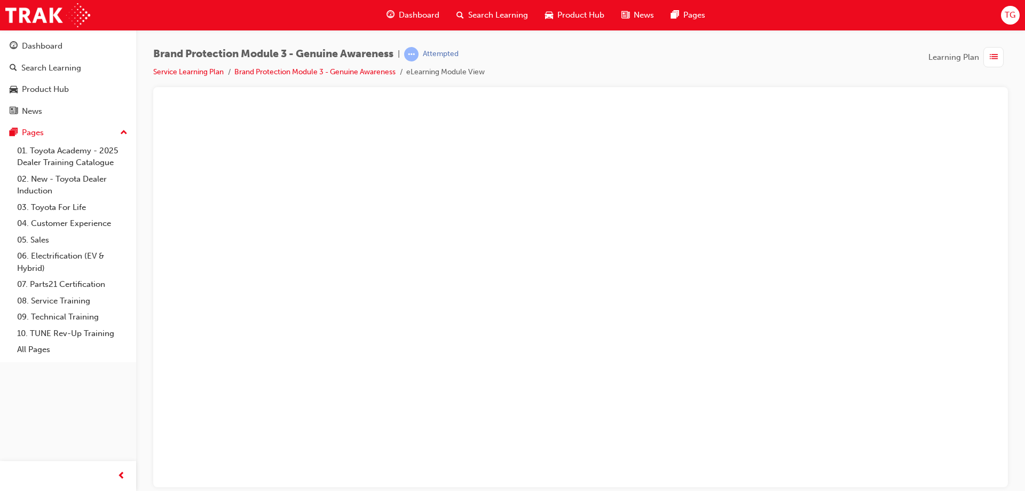 This screenshot has height=491, width=1025. Describe the element at coordinates (72, 207) in the screenshot. I see `a: 03. Toyota For Life` at that location.